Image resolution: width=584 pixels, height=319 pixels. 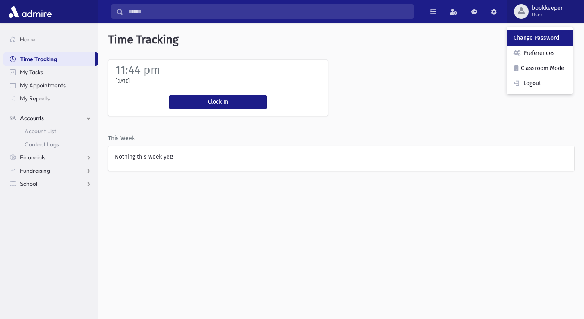 What do you see at coordinates (50, 85) in the screenshot?
I see `a: My Appointments` at bounding box center [50, 85].